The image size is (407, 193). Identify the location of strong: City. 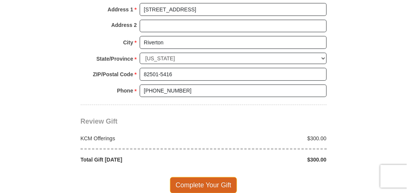
(128, 42).